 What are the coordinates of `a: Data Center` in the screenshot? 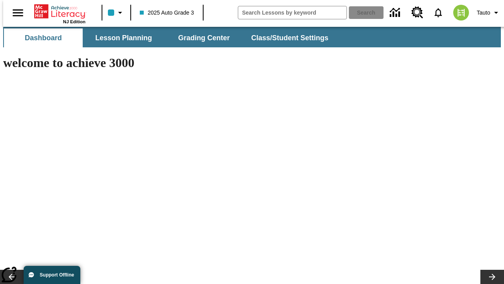 It's located at (396, 13).